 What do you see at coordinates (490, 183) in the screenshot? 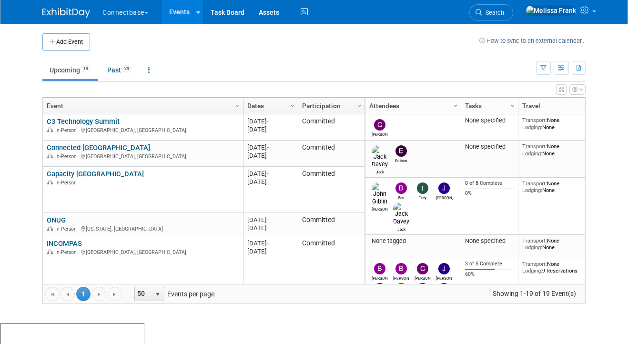
I see `div: 0 of 8 Complete` at bounding box center [490, 183].